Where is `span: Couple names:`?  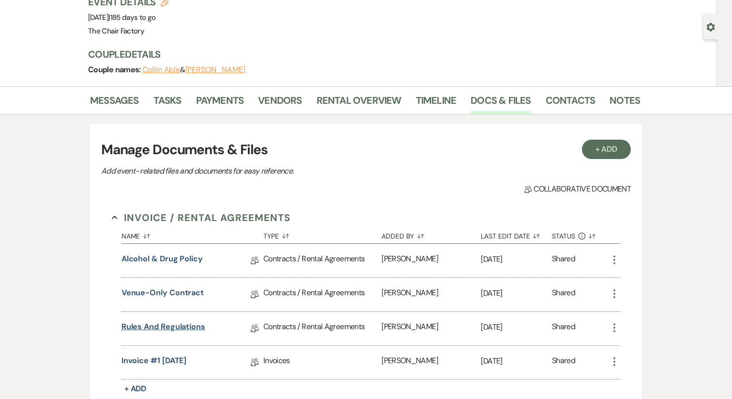 span: Couple names: is located at coordinates (115, 69).